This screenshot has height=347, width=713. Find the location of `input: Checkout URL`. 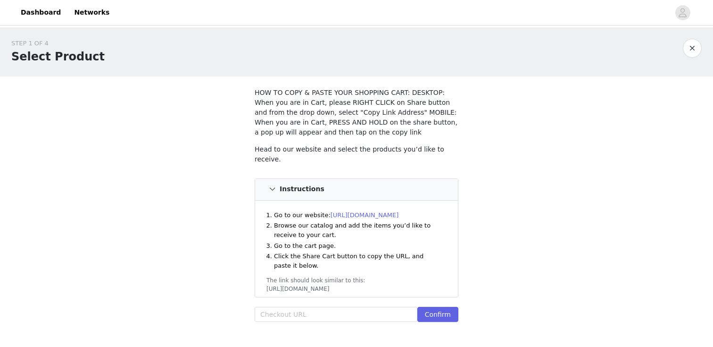

input: Checkout URL is located at coordinates (336, 314).